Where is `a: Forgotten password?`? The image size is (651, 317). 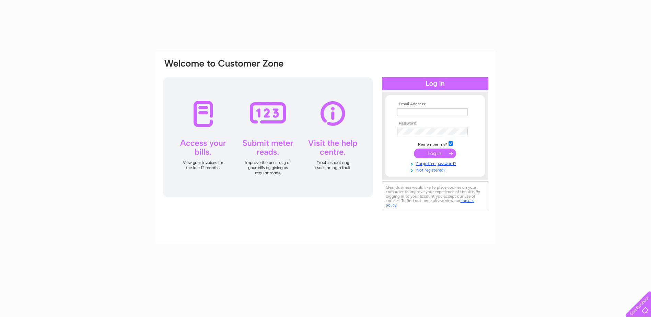
a: Forgotten password? is located at coordinates (436, 163).